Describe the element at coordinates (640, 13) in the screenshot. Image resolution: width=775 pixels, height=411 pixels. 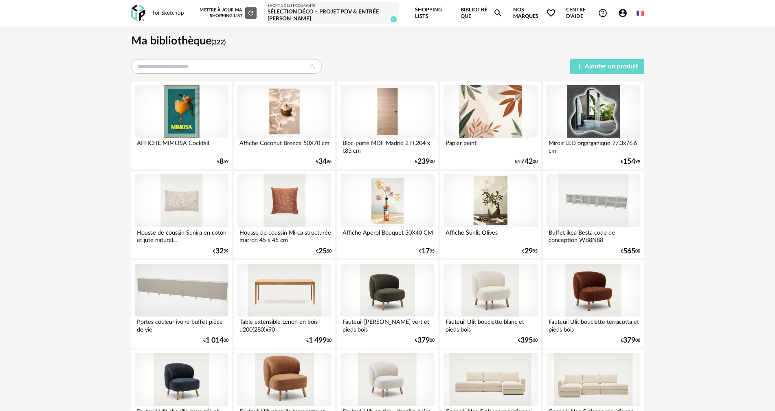
I see `img: fr` at that location.